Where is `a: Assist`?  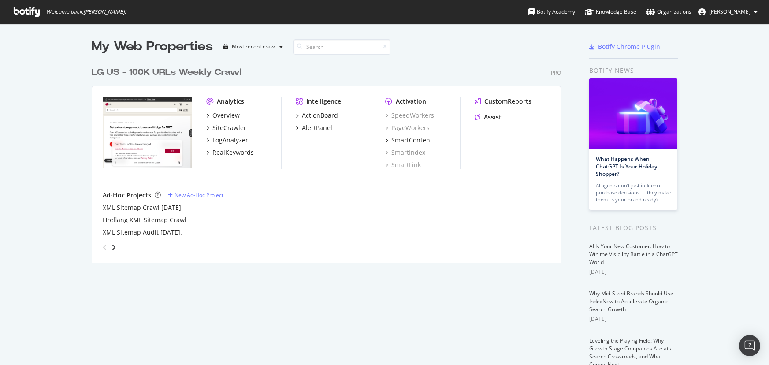
a: Assist is located at coordinates (488, 117).